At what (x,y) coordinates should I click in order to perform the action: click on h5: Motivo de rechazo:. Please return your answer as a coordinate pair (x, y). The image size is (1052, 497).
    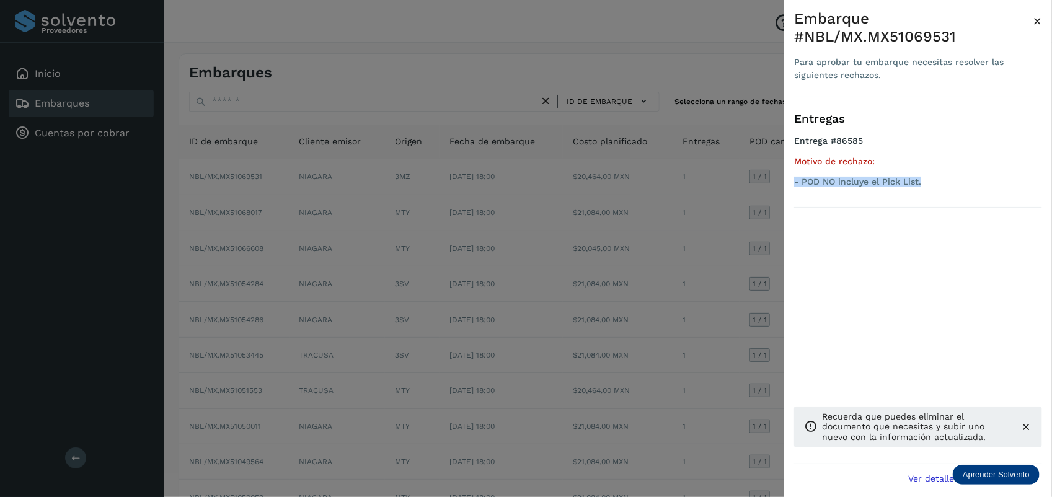
    Looking at the image, I should click on (918, 161).